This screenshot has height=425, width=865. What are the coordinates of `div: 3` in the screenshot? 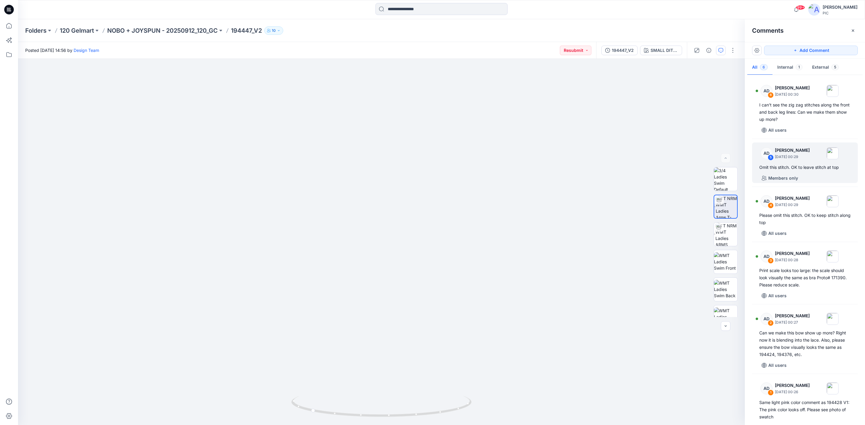 It's located at (770, 261).